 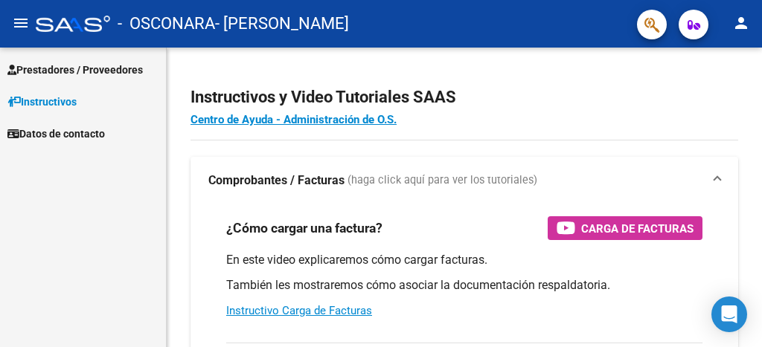 I want to click on span: (haga click aquí para ver los tutoriales), so click(x=442, y=181).